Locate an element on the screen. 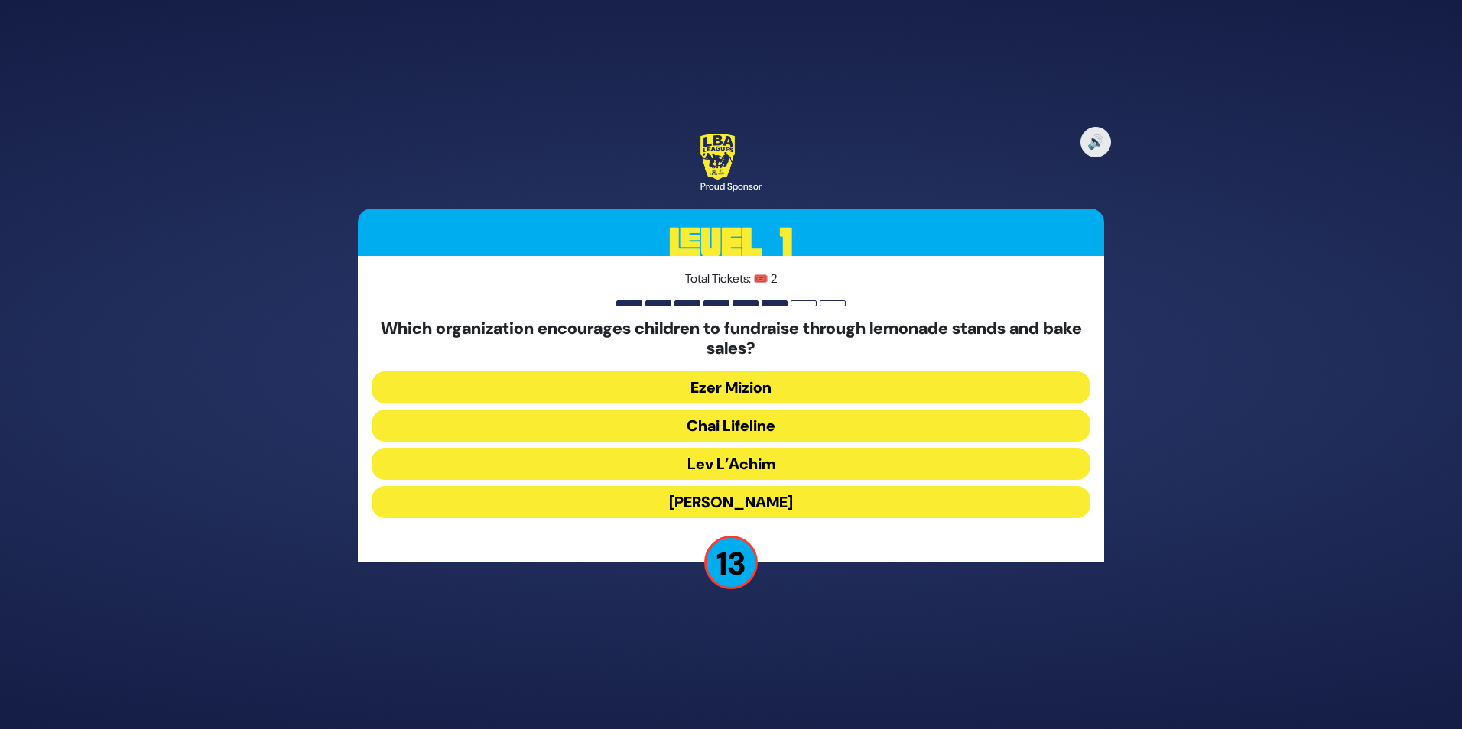 This screenshot has height=729, width=1462. button: Chai Lifeline is located at coordinates (731, 426).